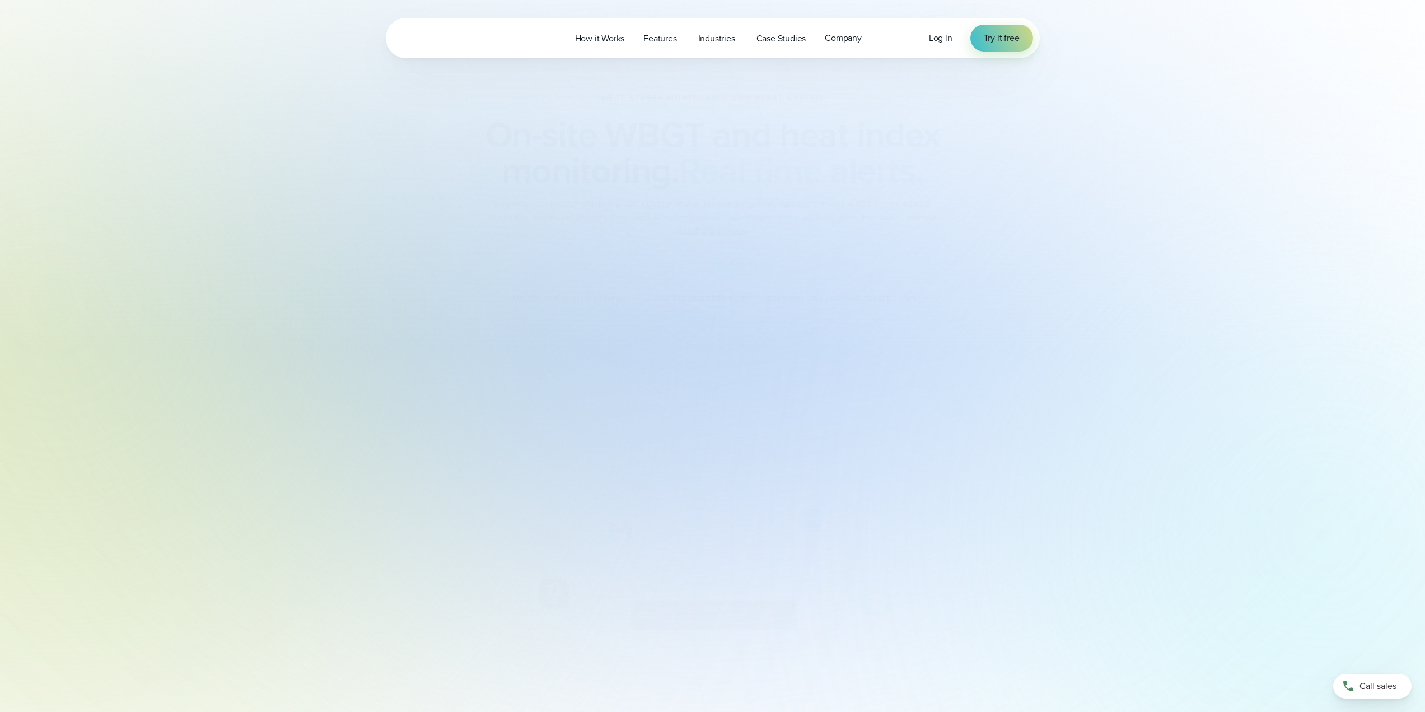 The width and height of the screenshot is (1425, 712). I want to click on span: Case Studies, so click(781, 39).